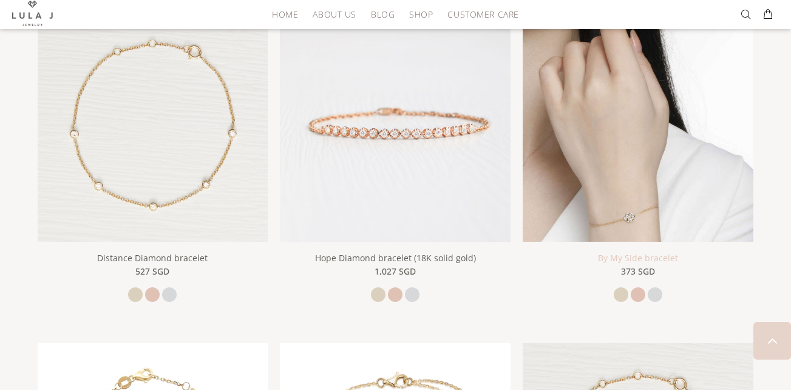  I want to click on span: 527 SGD, so click(152, 271).